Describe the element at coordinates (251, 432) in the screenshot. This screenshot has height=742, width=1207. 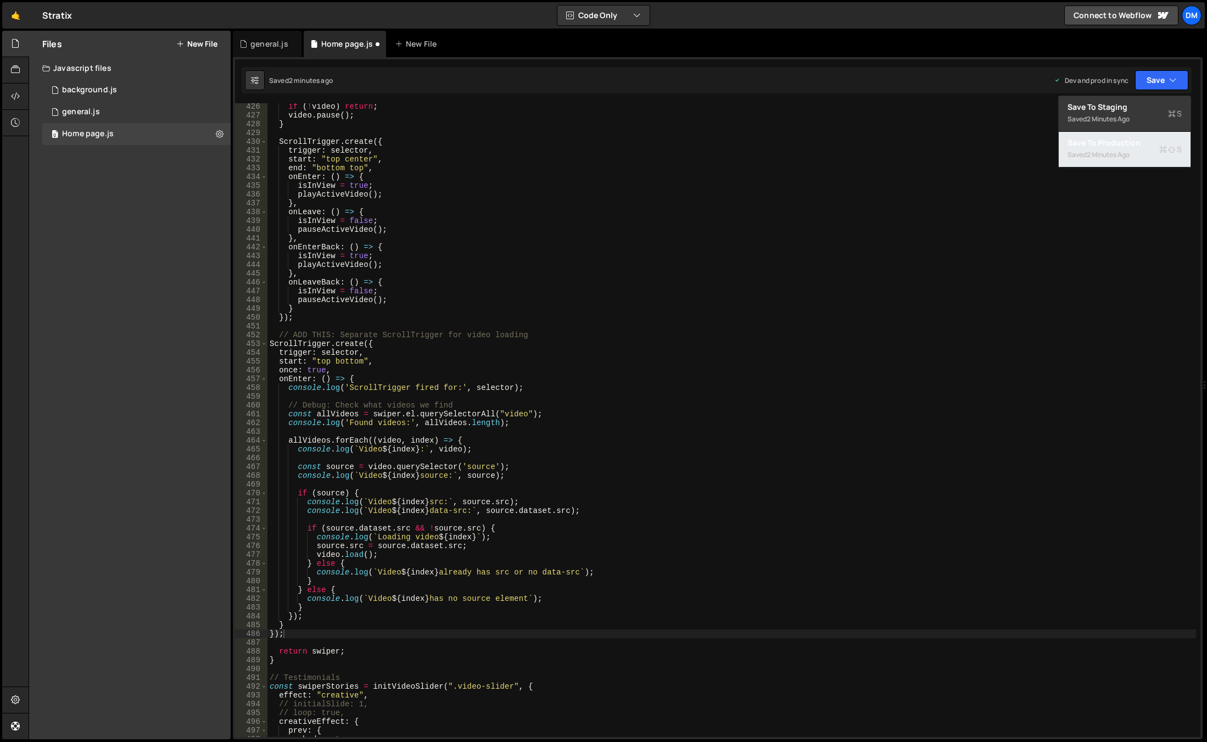
I see `div: 463` at that location.